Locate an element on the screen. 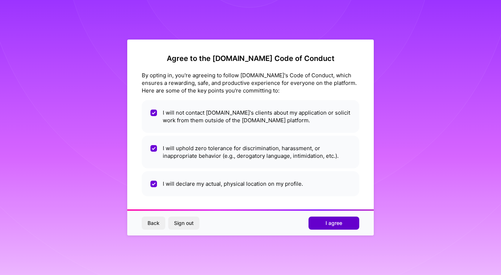 The height and width of the screenshot is (275, 501). button: I agree is located at coordinates (334, 223).